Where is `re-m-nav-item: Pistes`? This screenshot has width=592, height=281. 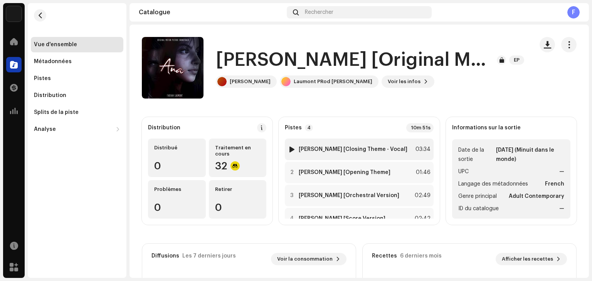
re-m-nav-item: Pistes is located at coordinates (77, 79).